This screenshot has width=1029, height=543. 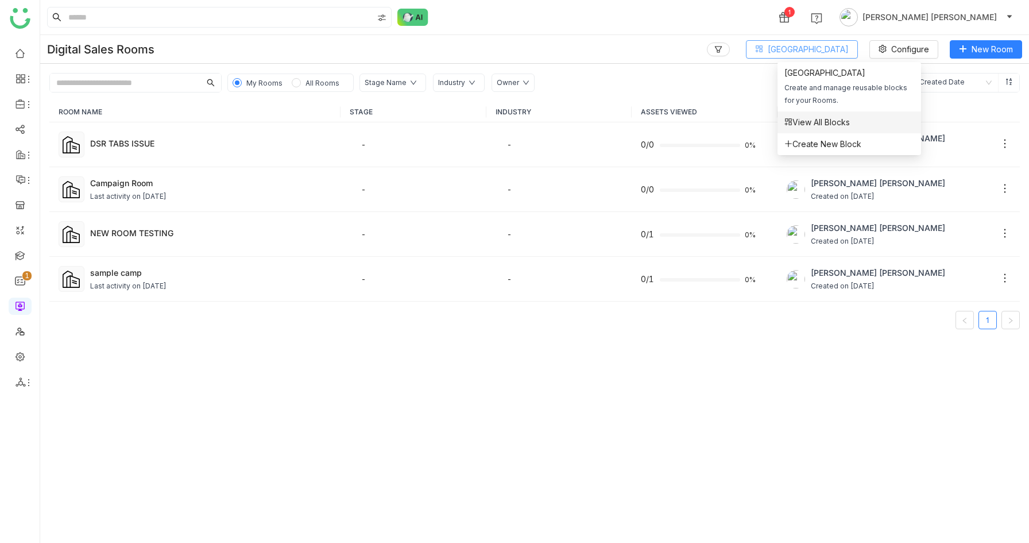 What do you see at coordinates (27, 276) in the screenshot?
I see `p: 1` at bounding box center [27, 276].